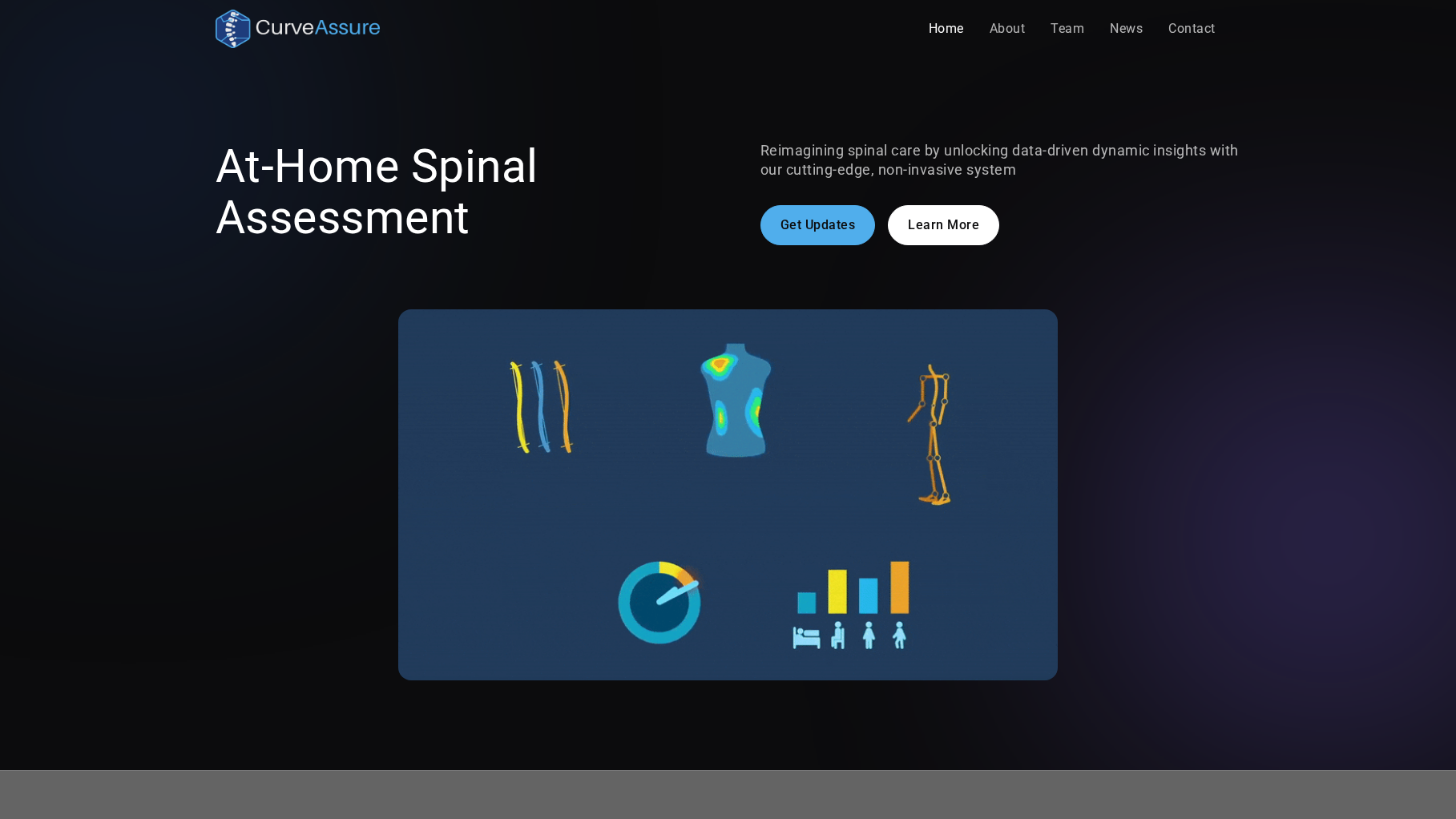 The width and height of the screenshot is (1456, 819). I want to click on a: Home, so click(946, 29).